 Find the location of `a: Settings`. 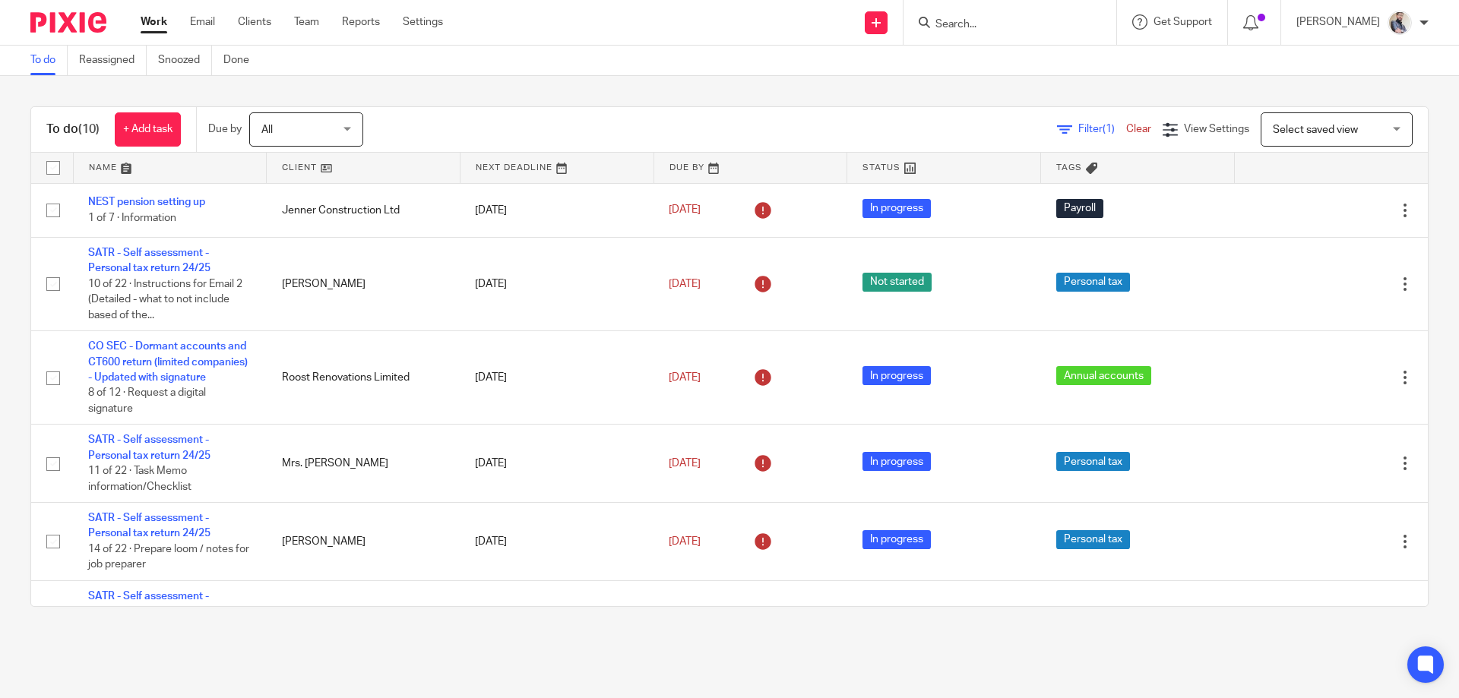

a: Settings is located at coordinates (422, 22).